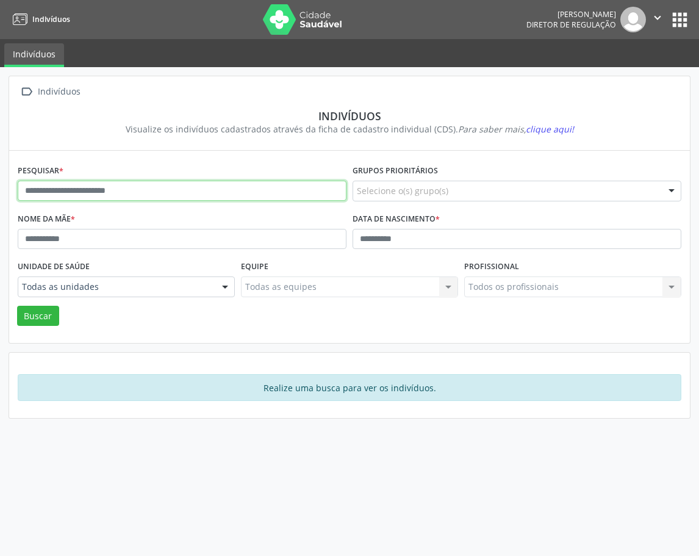 The width and height of the screenshot is (699, 556). I want to click on label: Nome da mãe, so click(46, 219).